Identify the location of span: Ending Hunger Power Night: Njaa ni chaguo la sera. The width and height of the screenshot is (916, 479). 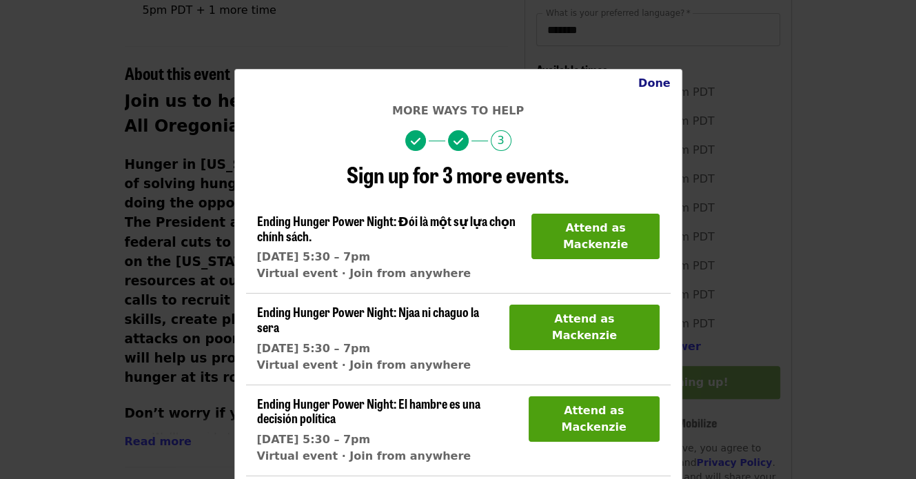
(368, 319).